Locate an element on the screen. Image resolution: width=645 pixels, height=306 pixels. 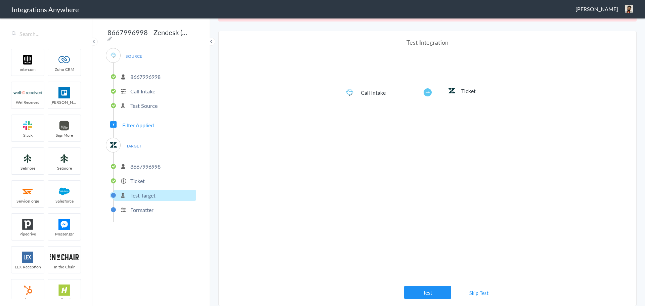
input: Search... is located at coordinates (46, 34).